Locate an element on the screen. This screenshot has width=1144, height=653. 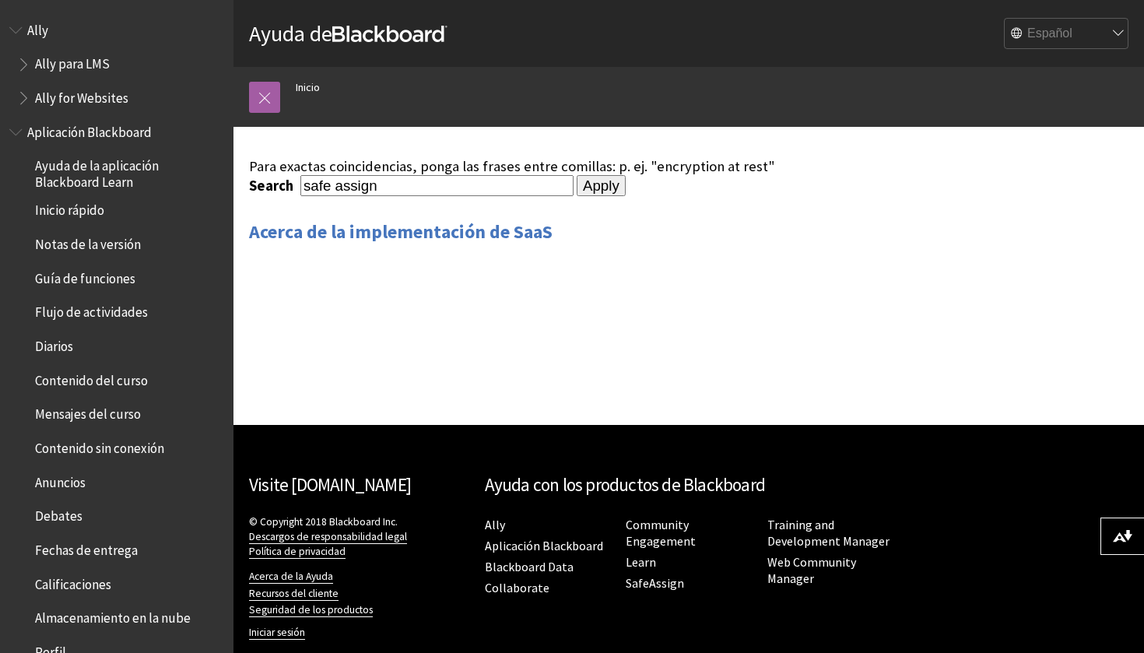
span: Flujo de actividades is located at coordinates (91, 310).